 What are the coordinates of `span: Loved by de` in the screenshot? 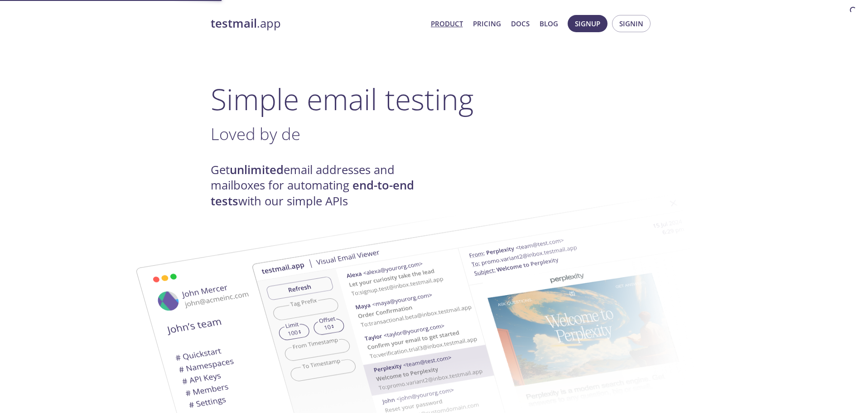 It's located at (256, 134).